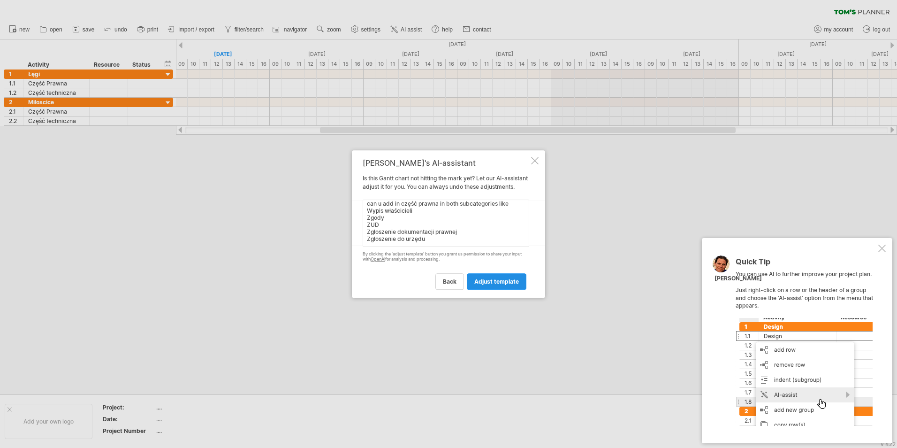 This screenshot has height=448, width=897. What do you see at coordinates (806, 342) in the screenshot?
I see `div: You can use AI to further improve your project plan. Just right-click on a row or the header of a...` at bounding box center [806, 342].